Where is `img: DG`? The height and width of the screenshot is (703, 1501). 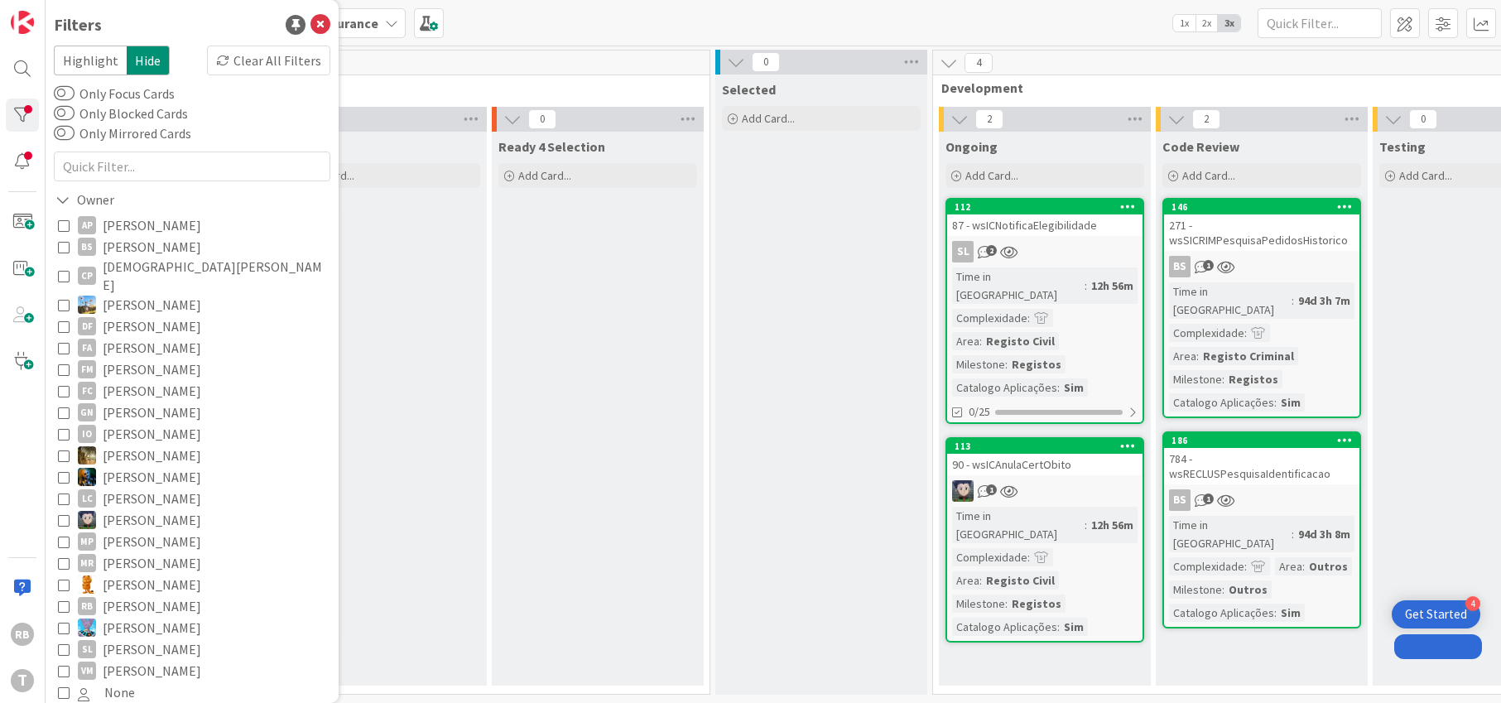
img: DG is located at coordinates (87, 305).